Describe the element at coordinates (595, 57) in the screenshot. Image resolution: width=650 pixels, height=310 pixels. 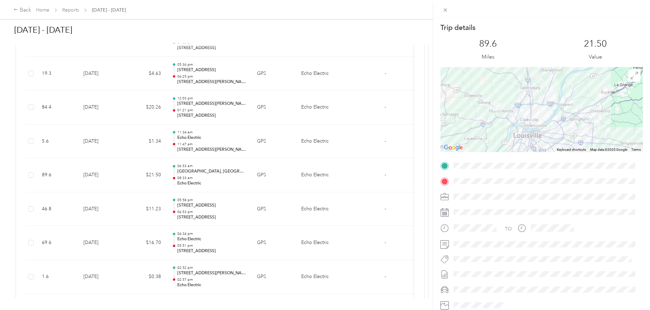
I see `p: Value` at that location.